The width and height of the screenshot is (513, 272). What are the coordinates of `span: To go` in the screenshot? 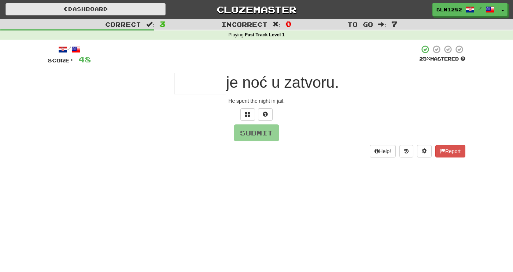 It's located at (361, 24).